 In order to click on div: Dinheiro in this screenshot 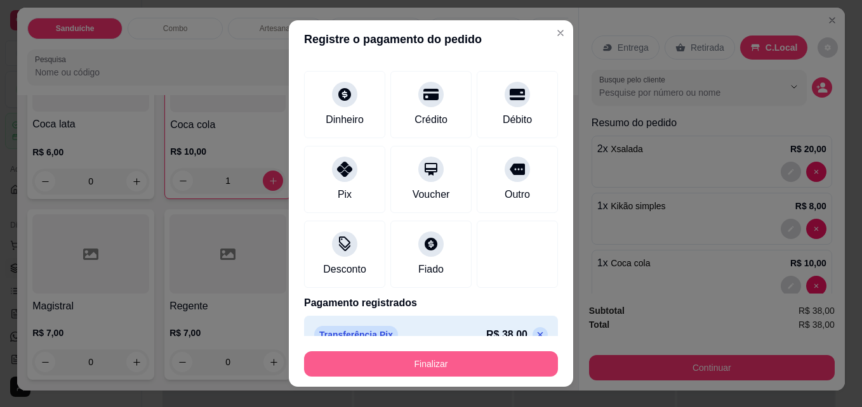, I will do `click(345, 120)`.